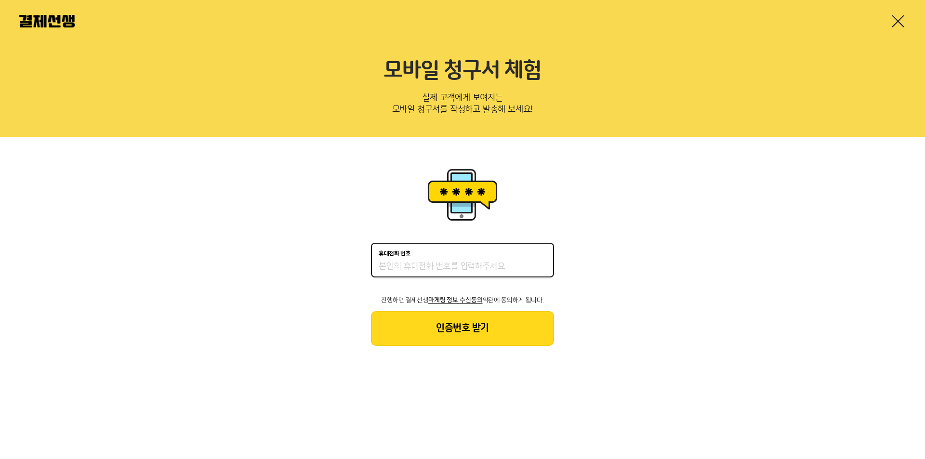  I want to click on p: 진행하면 결제선생 약관에 동의하게 됩니다., so click(462, 300).